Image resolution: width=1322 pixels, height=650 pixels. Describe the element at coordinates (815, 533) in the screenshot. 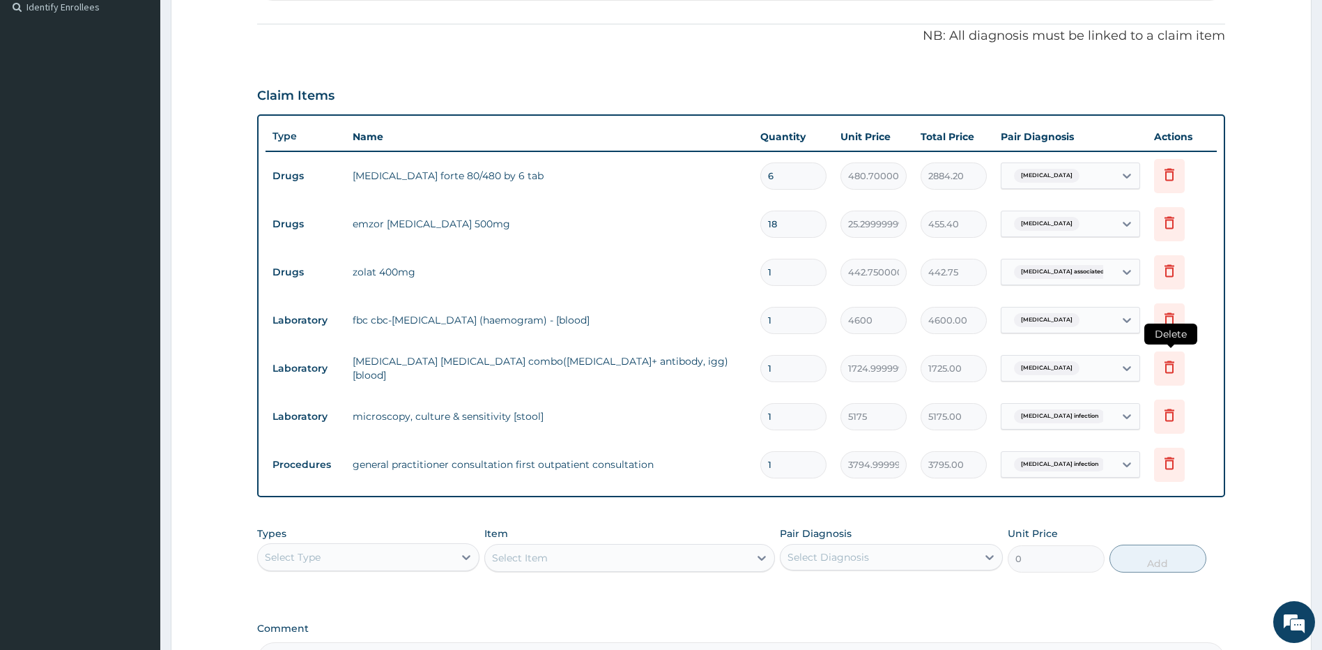

I see `label: Pair Diagnosis` at that location.